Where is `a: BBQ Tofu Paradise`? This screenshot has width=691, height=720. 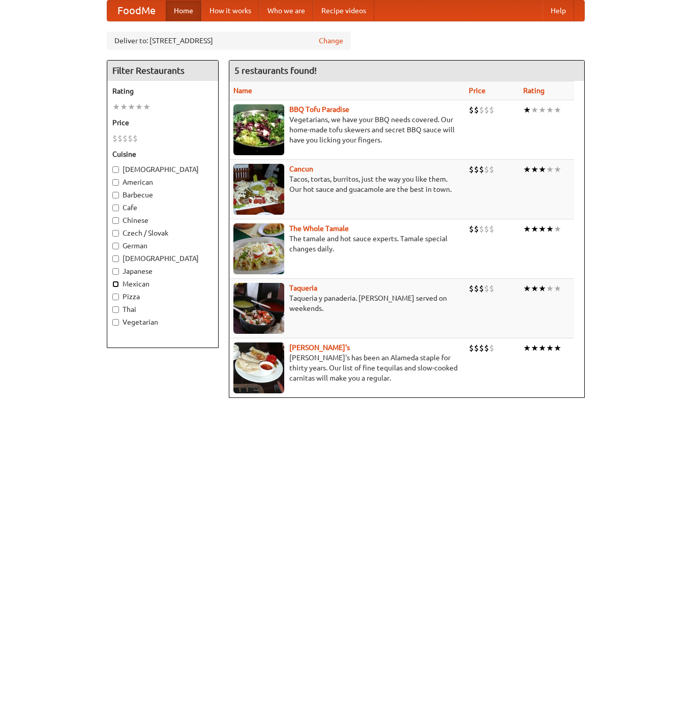
a: BBQ Tofu Paradise is located at coordinates (319, 109).